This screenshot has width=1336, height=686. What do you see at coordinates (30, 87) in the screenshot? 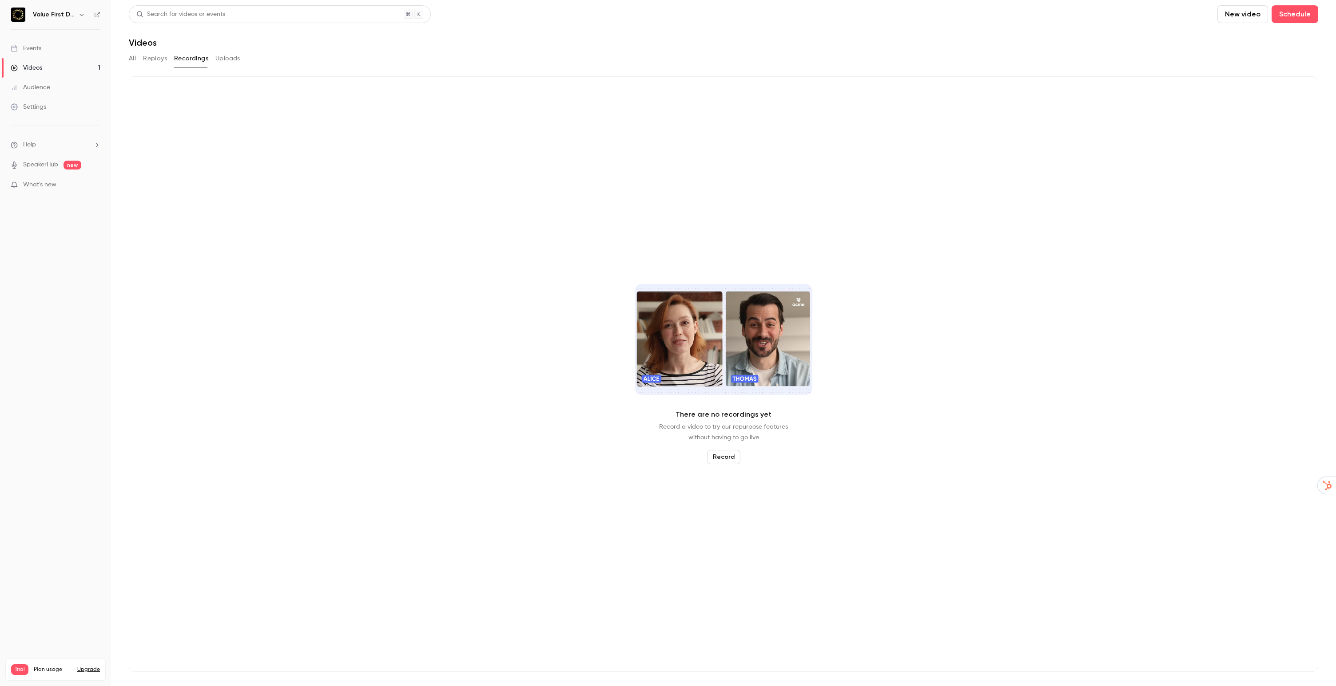
I see `div: Audience` at bounding box center [30, 87].